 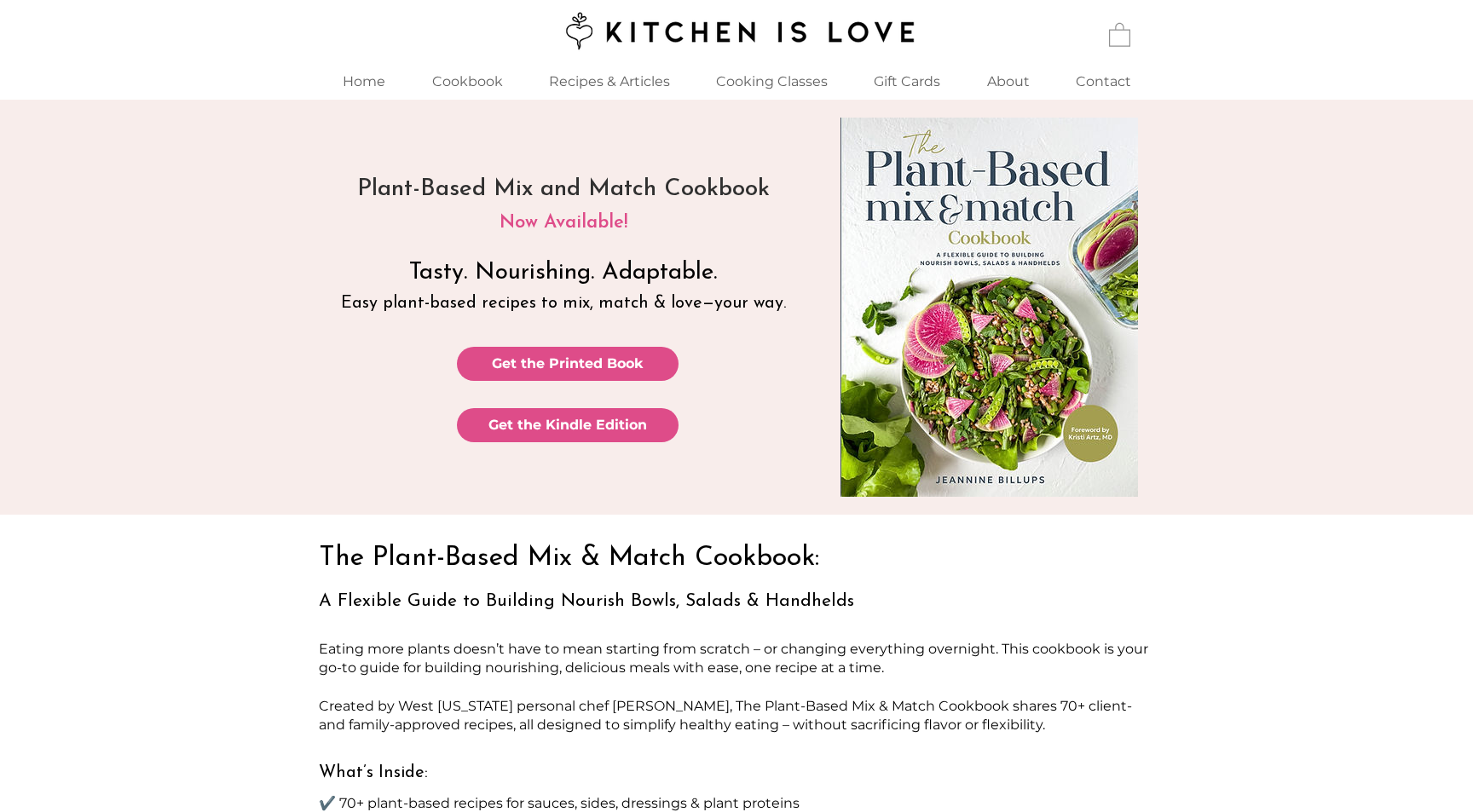 What do you see at coordinates (562, 273) in the screenshot?
I see `span: Tasty. Nourishing. Adaptable.​` at bounding box center [562, 273].